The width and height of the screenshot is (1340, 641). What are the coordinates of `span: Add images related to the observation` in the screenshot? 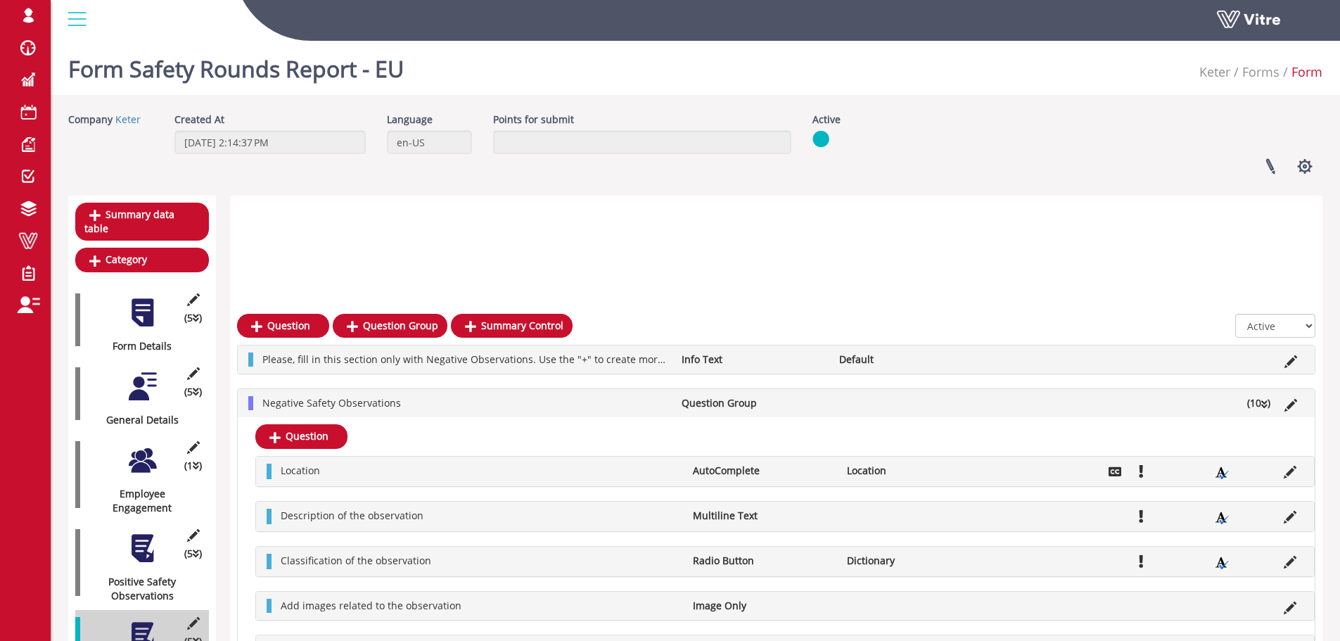 It's located at (371, 605).